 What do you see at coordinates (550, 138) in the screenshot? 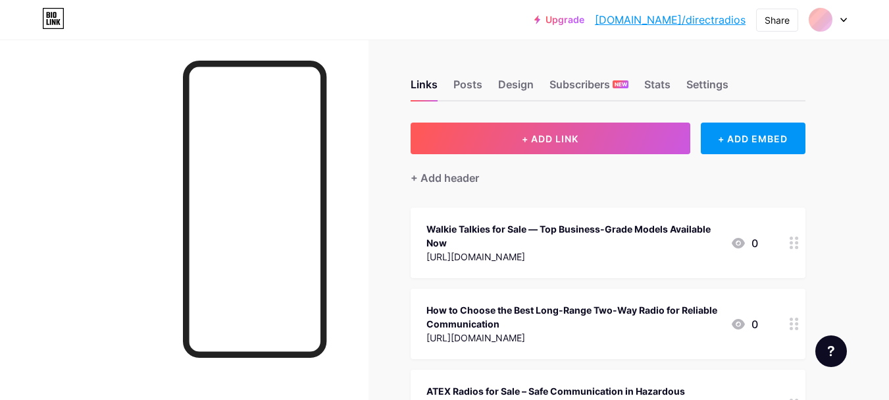
I see `span: + ADD LINK` at bounding box center [550, 138].